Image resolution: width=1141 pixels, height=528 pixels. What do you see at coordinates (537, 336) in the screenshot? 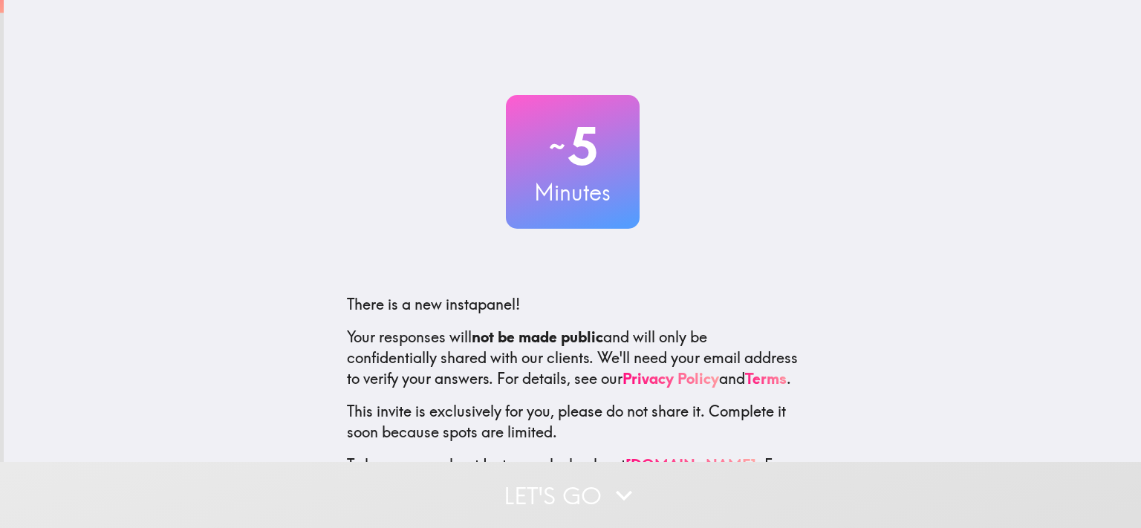
I see `b: not be made public` at bounding box center [537, 336].